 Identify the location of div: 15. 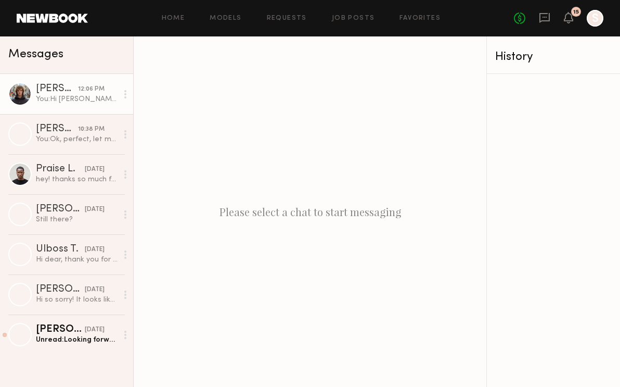
(576, 12).